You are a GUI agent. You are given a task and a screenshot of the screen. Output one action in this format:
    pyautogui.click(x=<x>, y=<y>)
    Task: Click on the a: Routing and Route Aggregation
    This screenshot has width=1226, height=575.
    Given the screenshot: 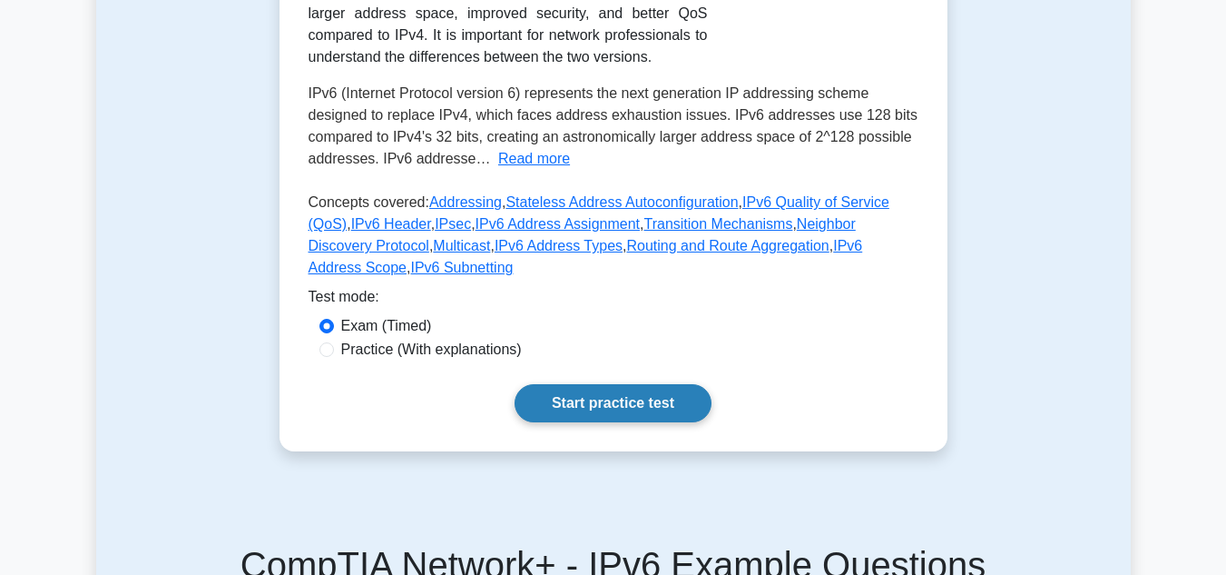 What is the action you would take?
    pyautogui.click(x=727, y=245)
    